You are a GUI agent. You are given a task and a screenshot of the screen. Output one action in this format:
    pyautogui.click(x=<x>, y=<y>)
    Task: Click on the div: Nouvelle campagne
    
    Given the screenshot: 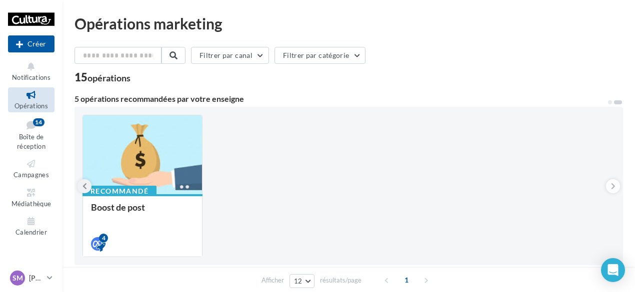 What is the action you would take?
    pyautogui.click(x=31, y=44)
    